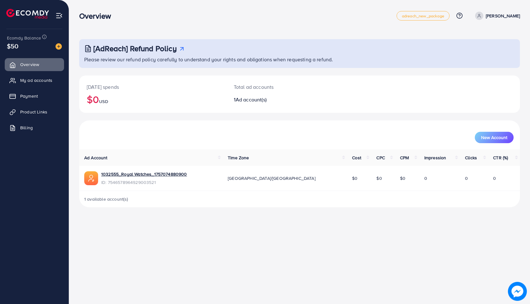 The width and height of the screenshot is (530, 304). Describe the element at coordinates (98, 16) in the screenshot. I see `h3: Overview` at that location.